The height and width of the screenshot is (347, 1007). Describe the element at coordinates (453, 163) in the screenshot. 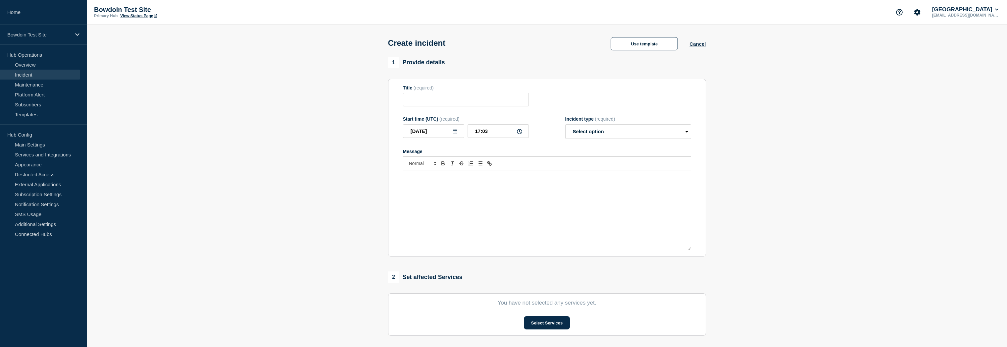

I see `button: Toggle italic text` at that location.